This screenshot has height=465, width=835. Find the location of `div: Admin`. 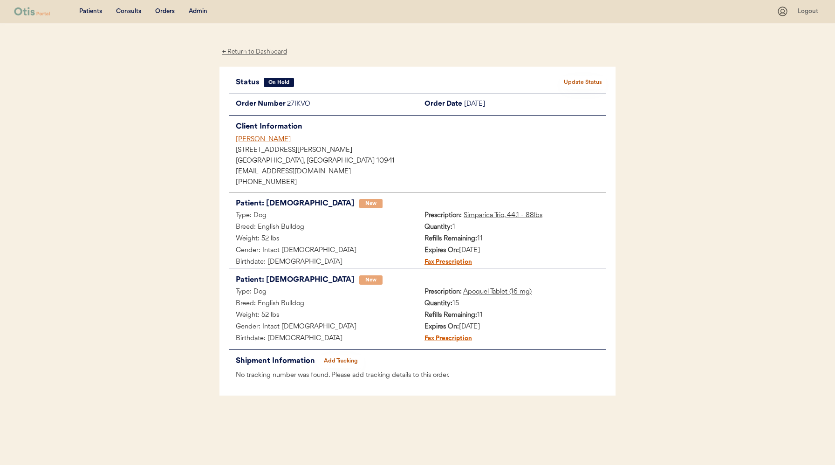

div: Admin is located at coordinates (198, 12).